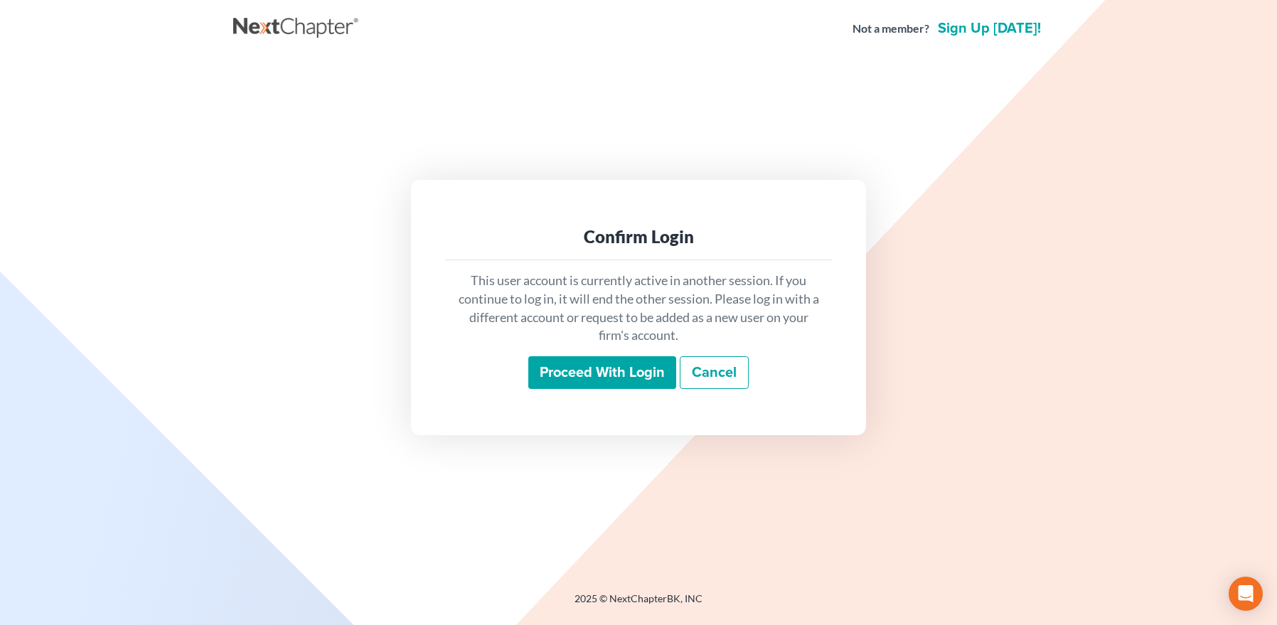 The image size is (1277, 625). Describe the element at coordinates (891, 28) in the screenshot. I see `strong: Not a member?` at that location.